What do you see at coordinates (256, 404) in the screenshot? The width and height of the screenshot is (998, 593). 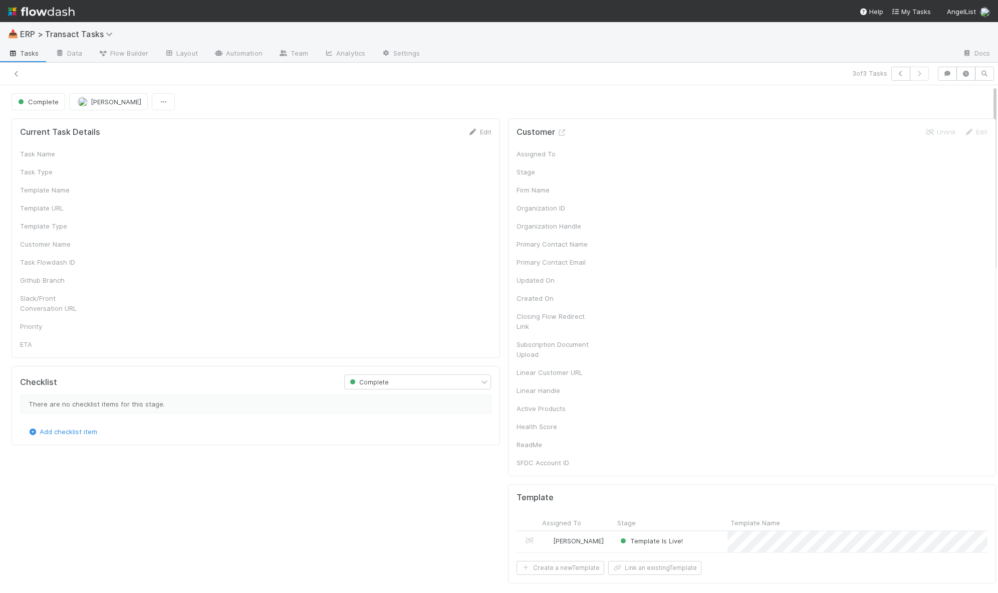 I see `div: There are no checklist items for this stage.` at bounding box center [256, 404].